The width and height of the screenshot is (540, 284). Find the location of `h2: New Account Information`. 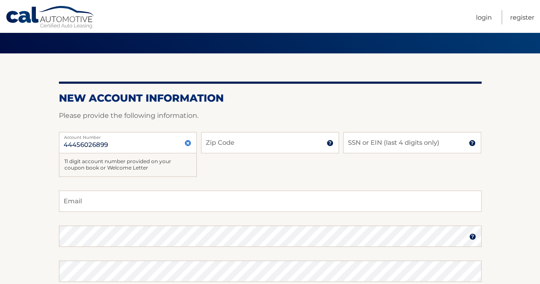

h2: New Account Information is located at coordinates (270, 98).